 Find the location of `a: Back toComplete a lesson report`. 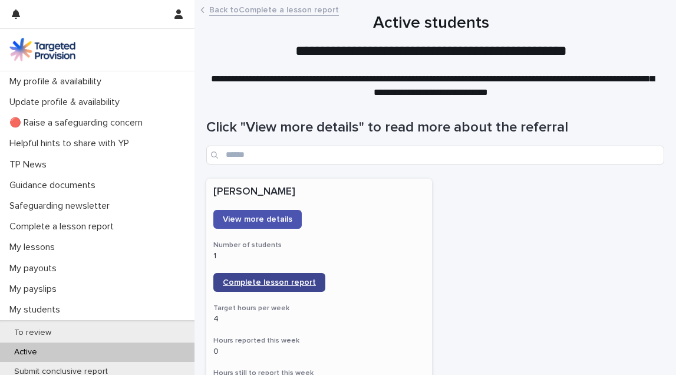

a: Back toComplete a lesson report is located at coordinates (274, 9).